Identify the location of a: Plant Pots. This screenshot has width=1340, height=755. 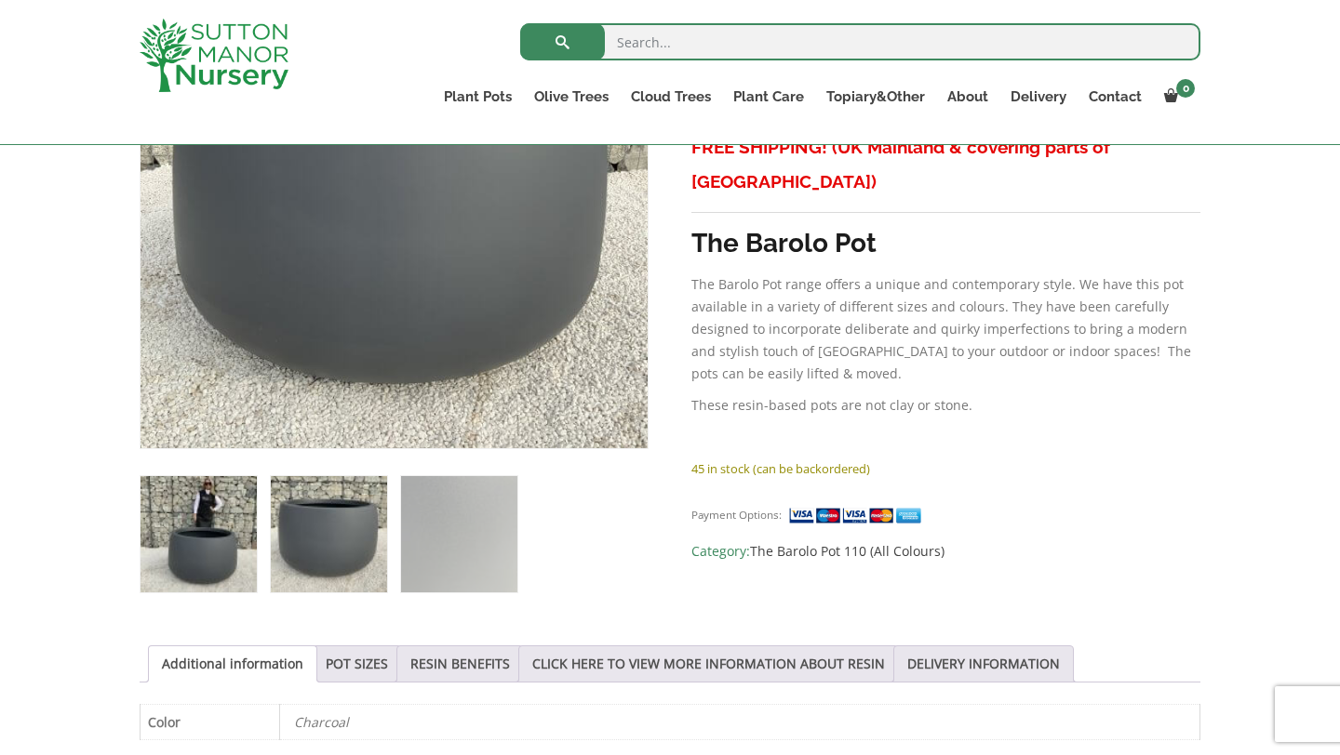
(477, 97).